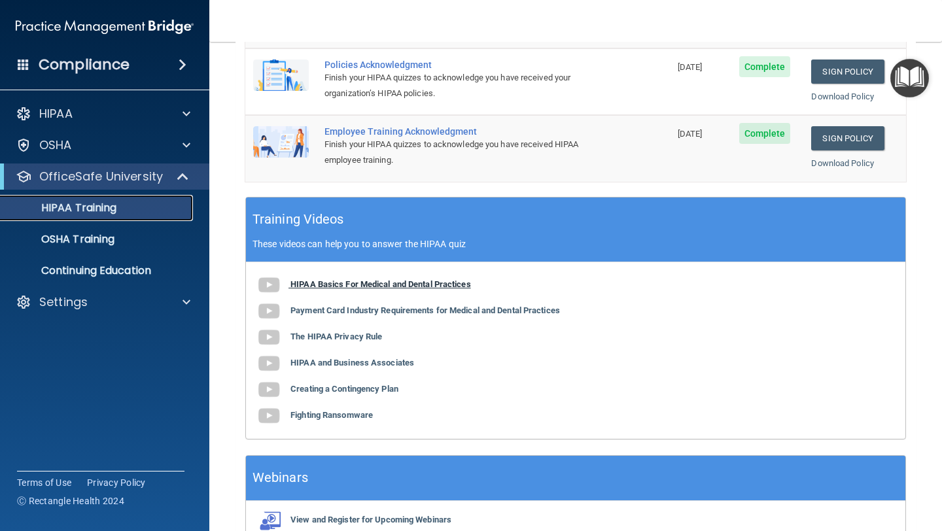  I want to click on a: HIPAA, so click(103, 114).